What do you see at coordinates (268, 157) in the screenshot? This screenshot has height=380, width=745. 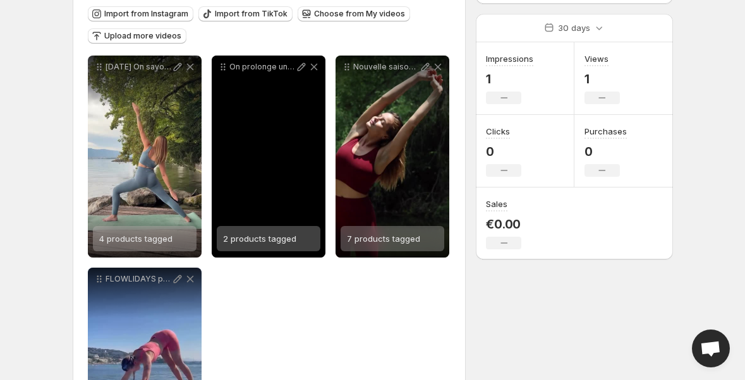 I see `div: On prolonge un peu lt par ici le temps dun rel parce que a fait du bien au moral Sous le ciel cla...` at bounding box center [268, 157].